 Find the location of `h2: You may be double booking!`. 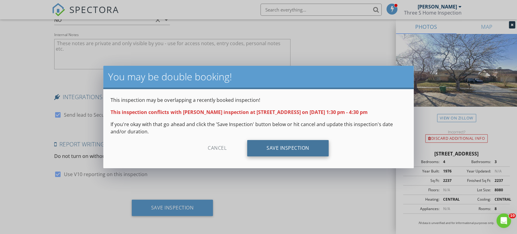

h2: You may be double booking! is located at coordinates (258, 77).